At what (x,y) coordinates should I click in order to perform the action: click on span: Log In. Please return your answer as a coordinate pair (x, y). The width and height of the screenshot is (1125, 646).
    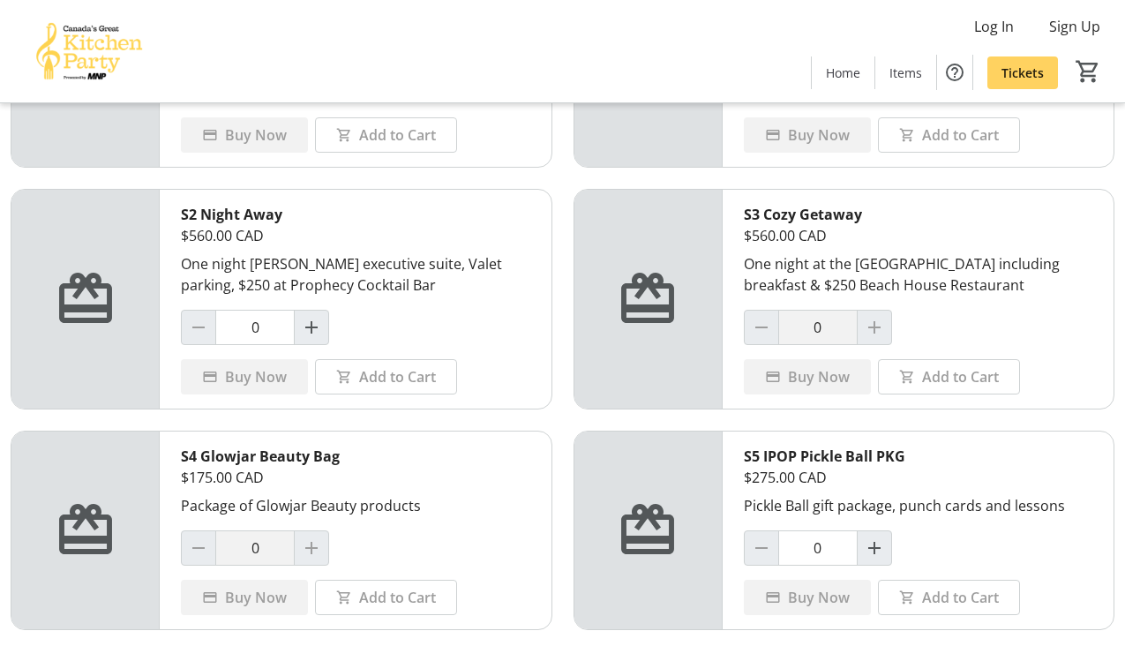
    Looking at the image, I should click on (993, 26).